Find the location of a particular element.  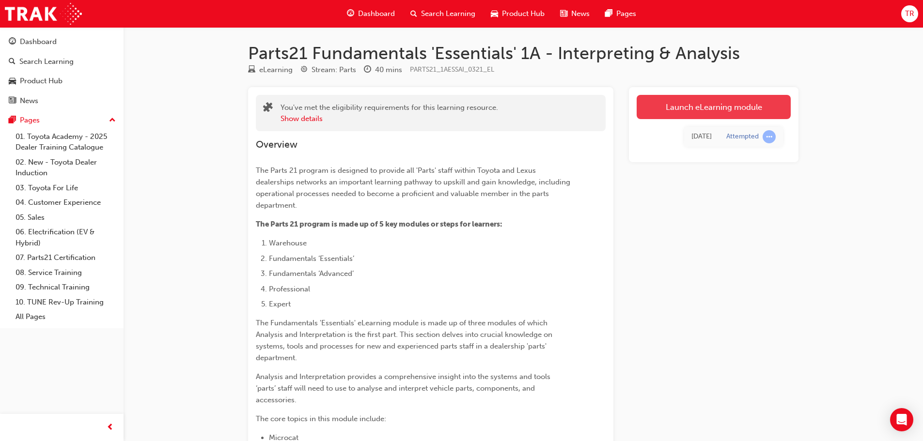

a: 05. Sales is located at coordinates (65, 217).